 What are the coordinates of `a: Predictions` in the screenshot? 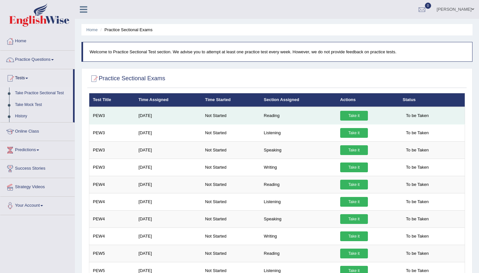 It's located at (37, 149).